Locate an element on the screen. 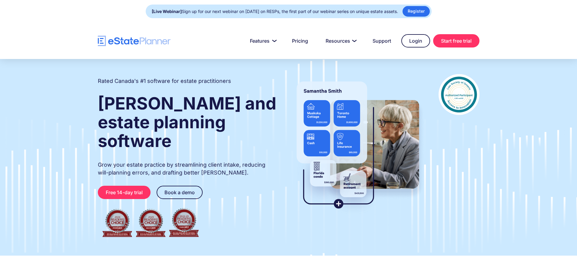 The width and height of the screenshot is (577, 278). a: Register is located at coordinates (416, 11).